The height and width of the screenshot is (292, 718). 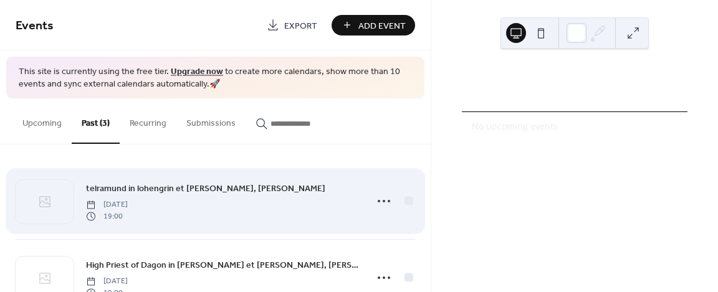 I want to click on div: Upcoming events, so click(x=574, y=74).